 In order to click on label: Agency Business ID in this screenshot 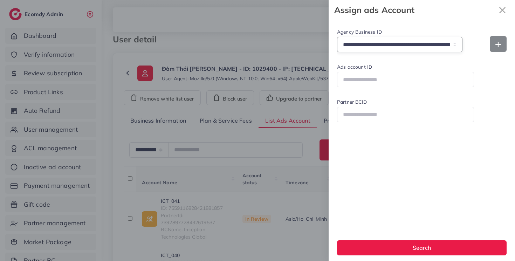, I will do `click(400, 32)`.